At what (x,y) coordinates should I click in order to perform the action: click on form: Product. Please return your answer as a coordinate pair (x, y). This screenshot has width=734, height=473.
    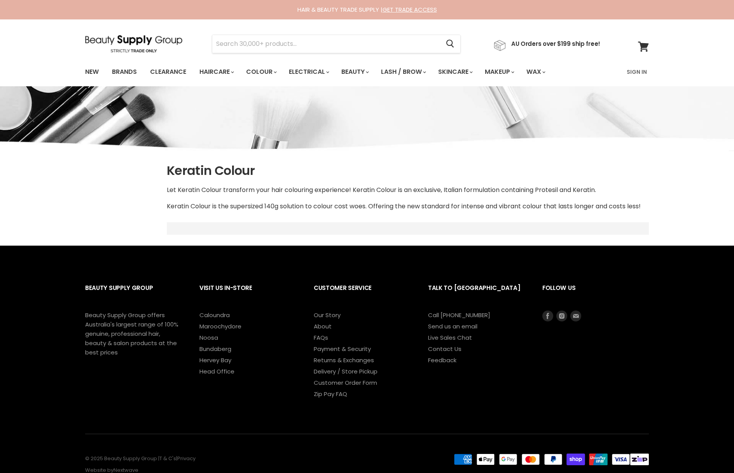
    Looking at the image, I should click on (336, 44).